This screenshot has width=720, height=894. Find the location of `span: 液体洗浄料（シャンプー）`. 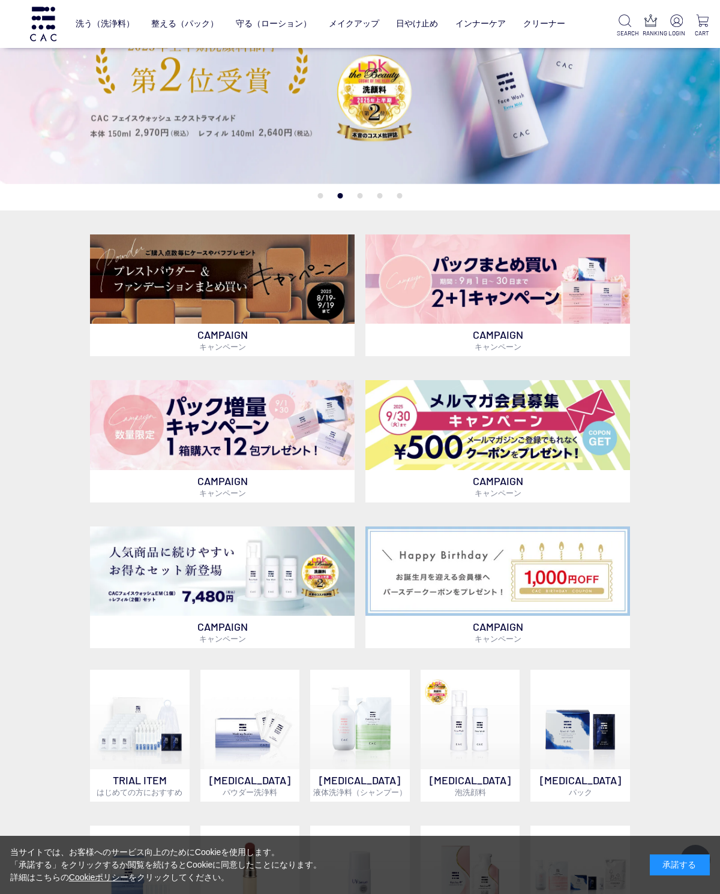

span: 液体洗浄料（シャンプー） is located at coordinates (360, 792).